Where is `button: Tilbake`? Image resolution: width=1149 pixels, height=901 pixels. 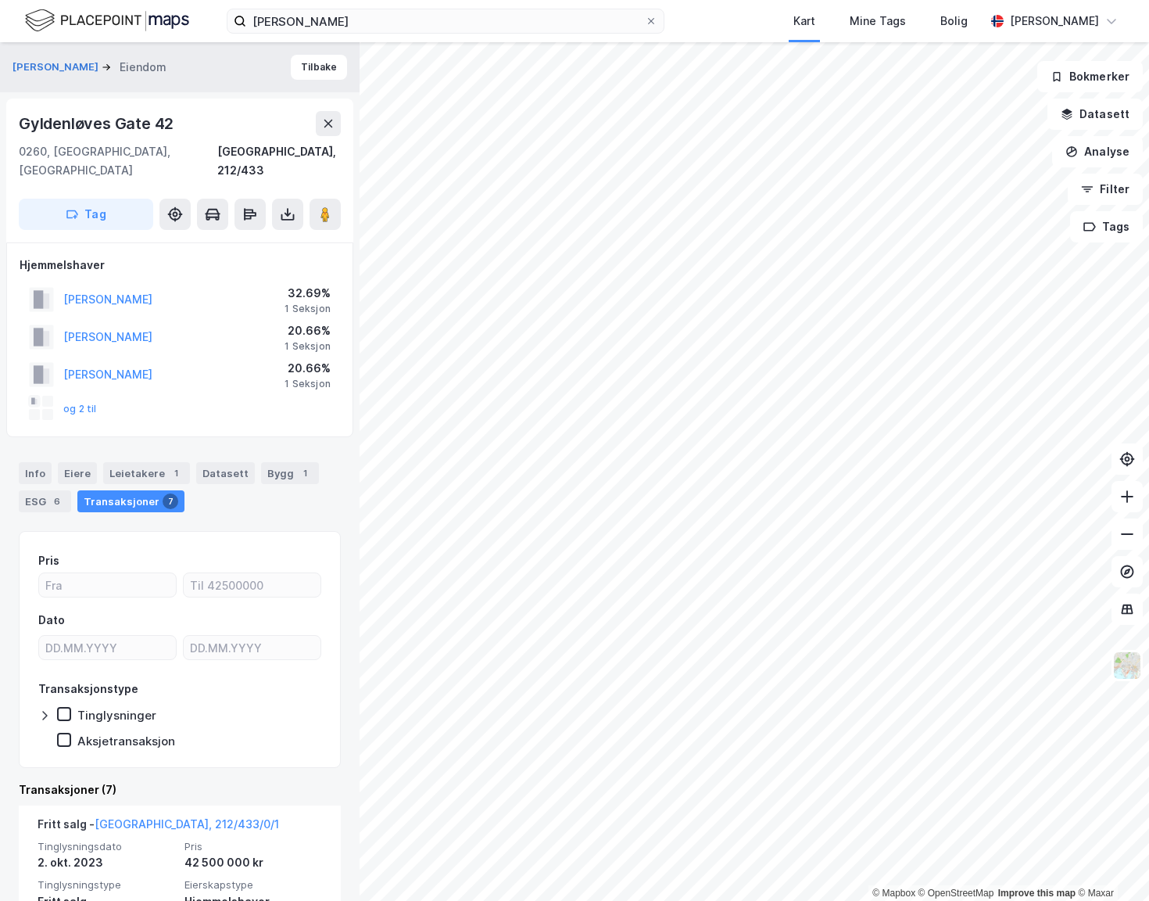
button: Tilbake is located at coordinates (319, 67).